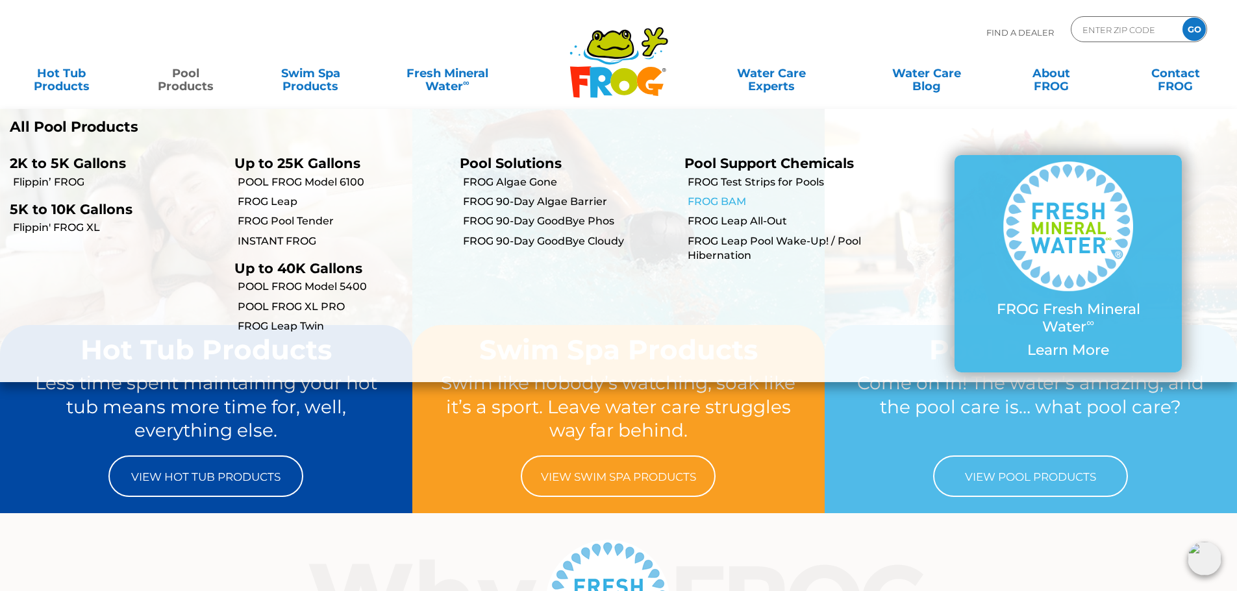 This screenshot has width=1237, height=591. I want to click on p: 5K to 10K Gallons, so click(112, 209).